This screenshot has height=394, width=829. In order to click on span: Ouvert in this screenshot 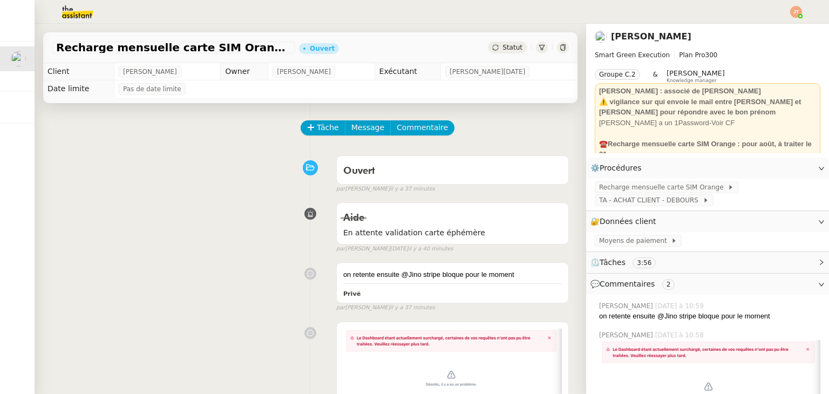, I will do `click(359, 171)`.